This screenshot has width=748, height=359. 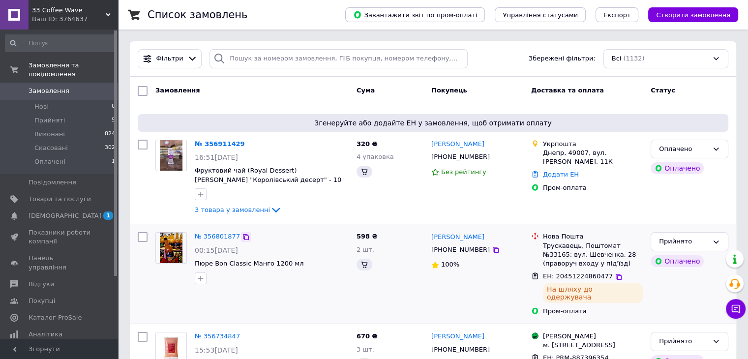 What do you see at coordinates (578, 276) in the screenshot?
I see `span: ЕН: 20451224860477` at bounding box center [578, 276].